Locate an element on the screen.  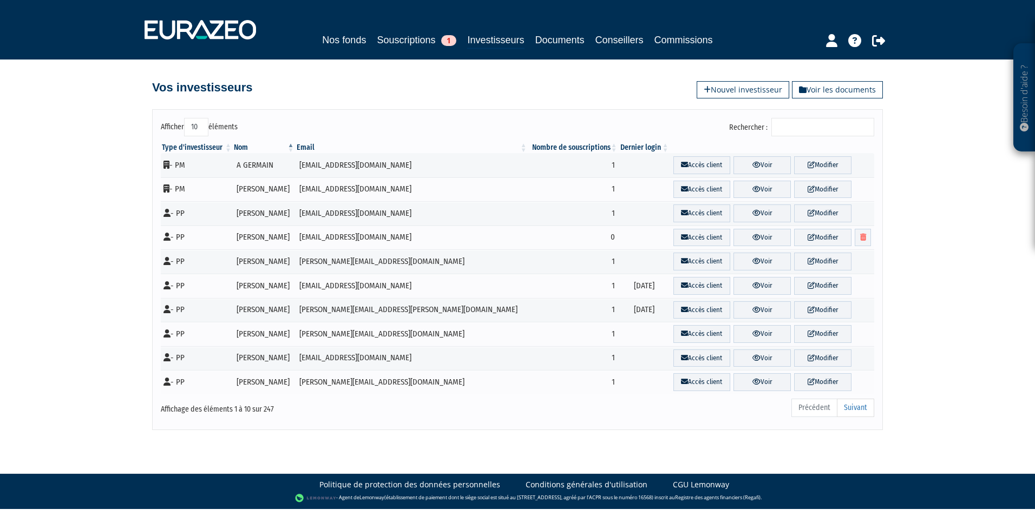
h4: Vos investisseurs is located at coordinates (202, 88).